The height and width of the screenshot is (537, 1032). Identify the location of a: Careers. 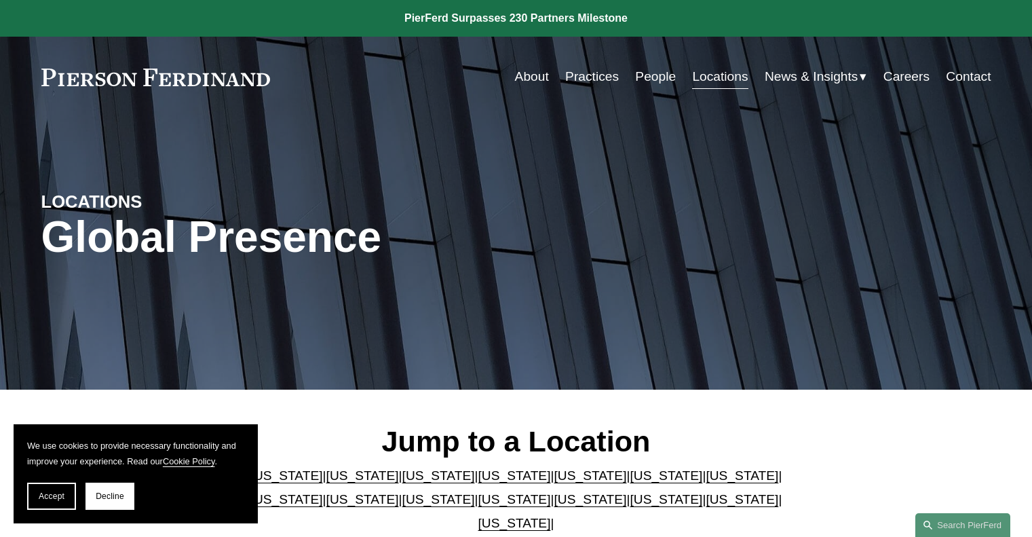
(907, 77).